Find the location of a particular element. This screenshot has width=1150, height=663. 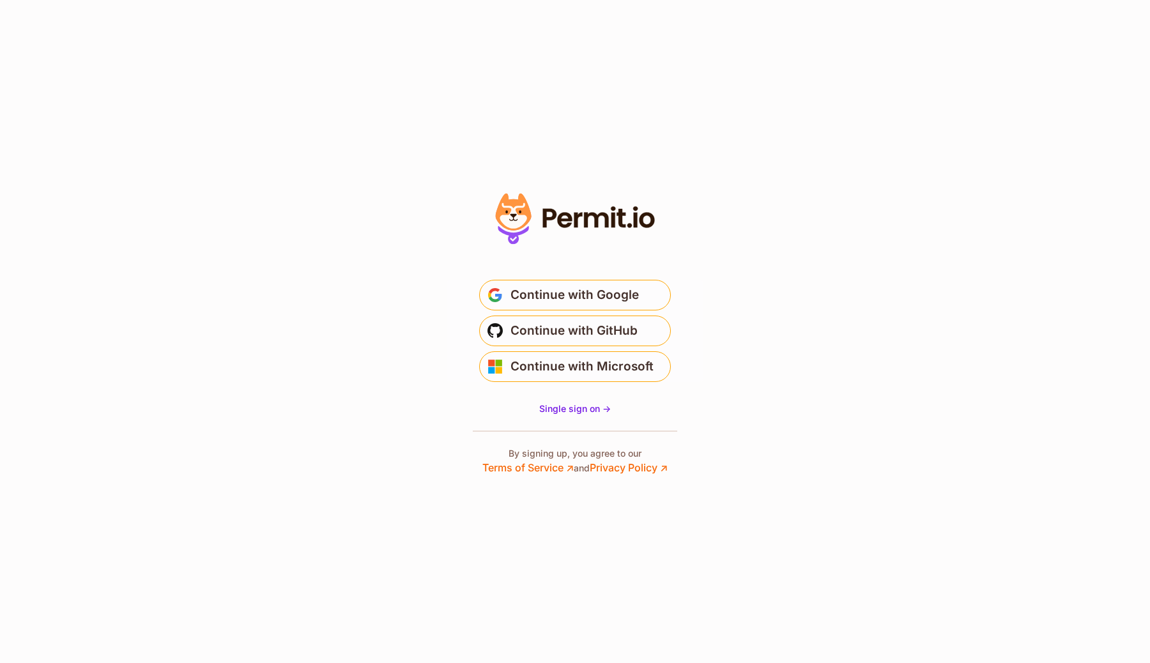

button: Continue with GitHub is located at coordinates (575, 331).